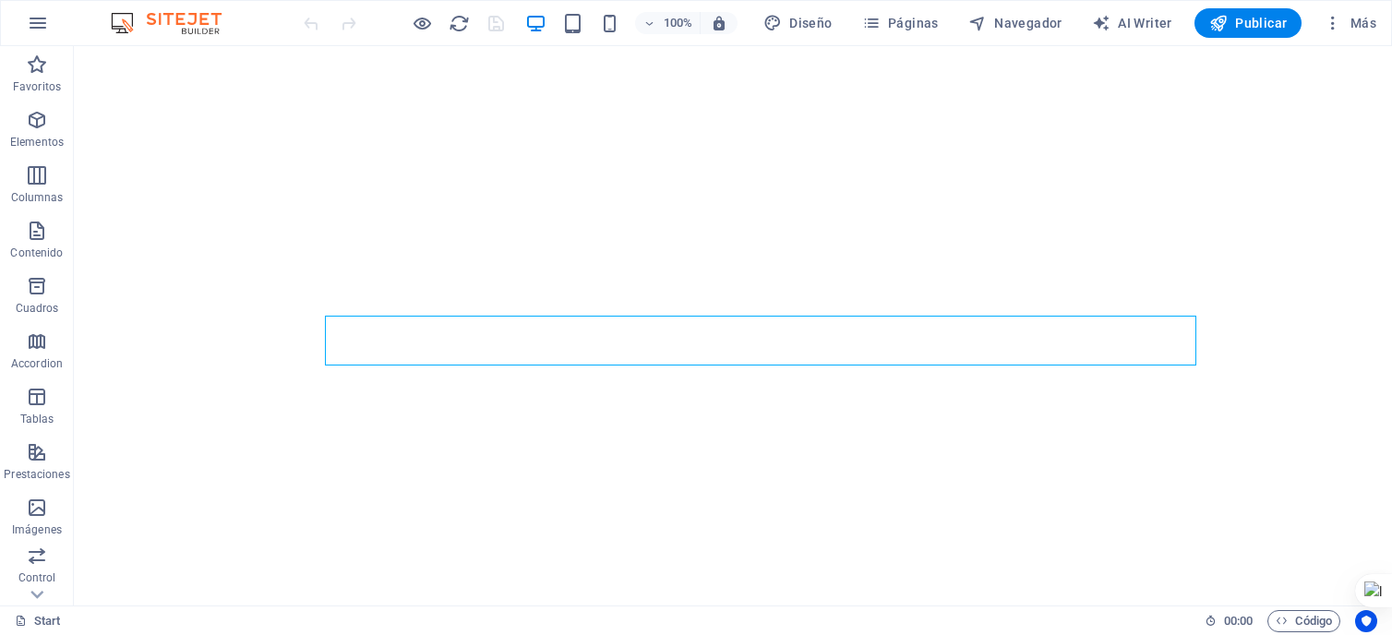 The height and width of the screenshot is (635, 1392). I want to click on p: Imágenes, so click(37, 530).